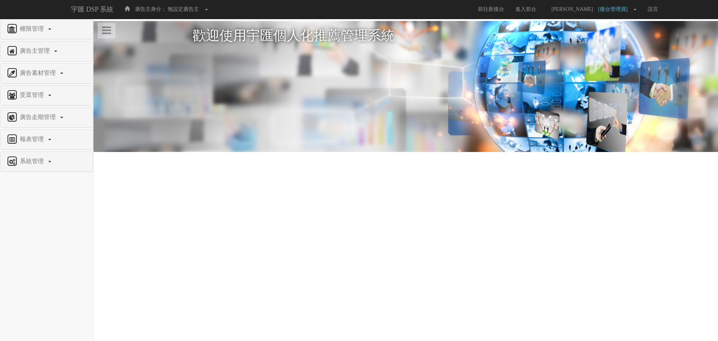 Image resolution: width=718 pixels, height=341 pixels. What do you see at coordinates (33, 161) in the screenshot?
I see `span: 系統管理` at bounding box center [33, 161].